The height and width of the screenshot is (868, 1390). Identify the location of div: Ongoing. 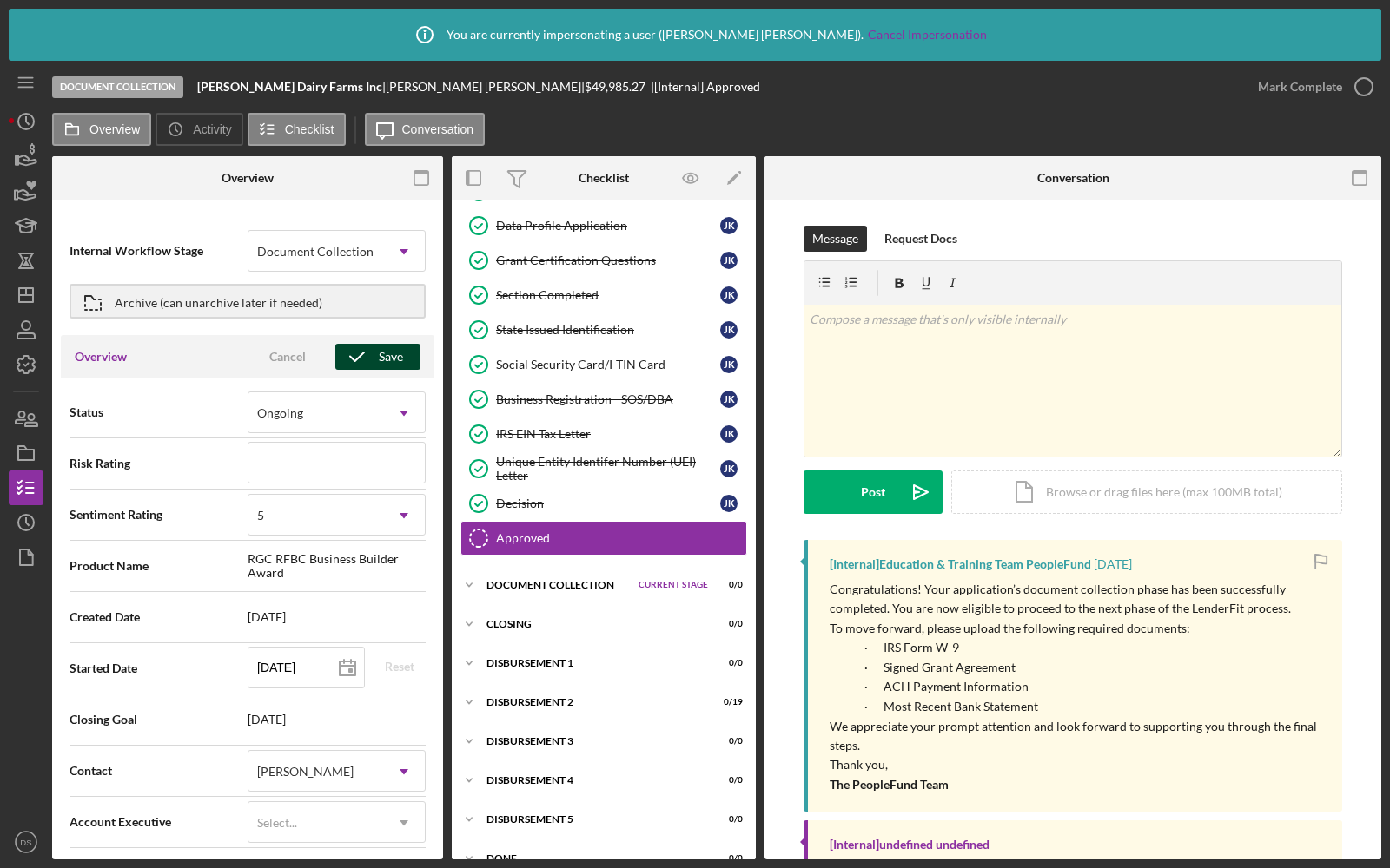
(279, 414).